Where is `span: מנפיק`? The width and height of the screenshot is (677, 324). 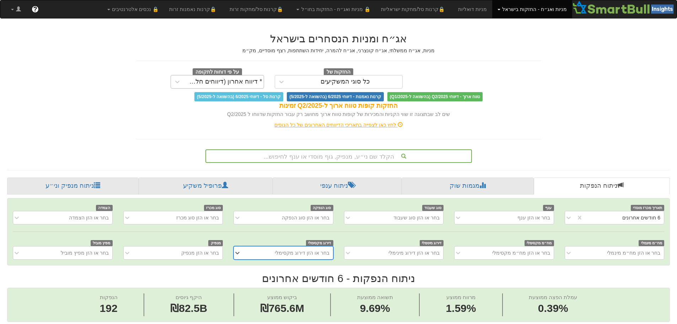
span: מנפיק is located at coordinates (215, 243).